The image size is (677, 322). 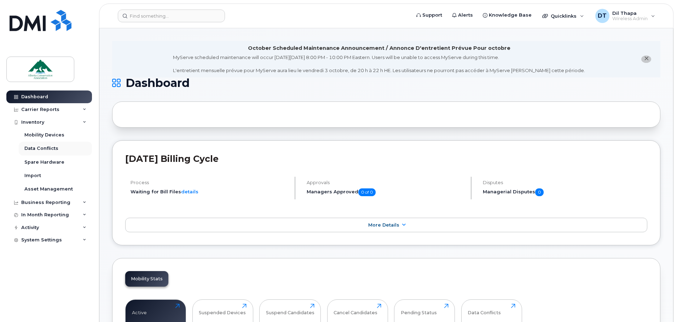 What do you see at coordinates (419, 310) in the screenshot?
I see `div: Pending Status` at bounding box center [419, 310].